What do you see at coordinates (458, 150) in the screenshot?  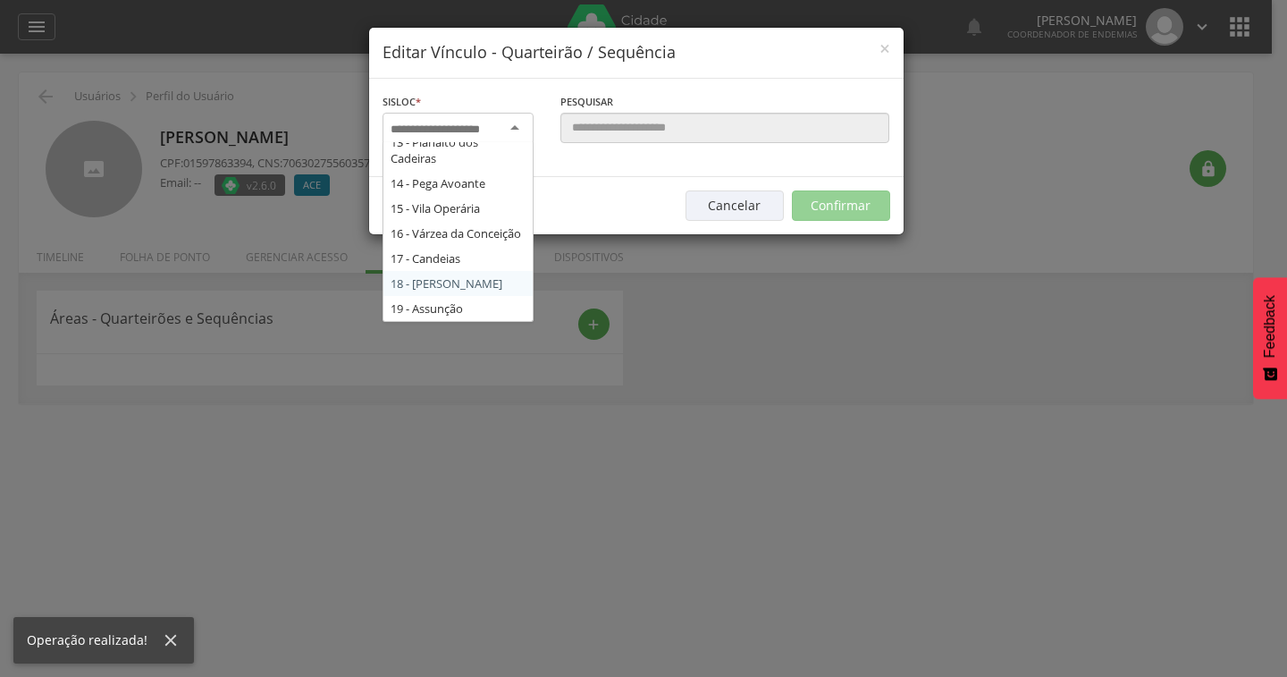 I see `div: 13 - Planalto dos Cadeiras` at bounding box center [458, 150].